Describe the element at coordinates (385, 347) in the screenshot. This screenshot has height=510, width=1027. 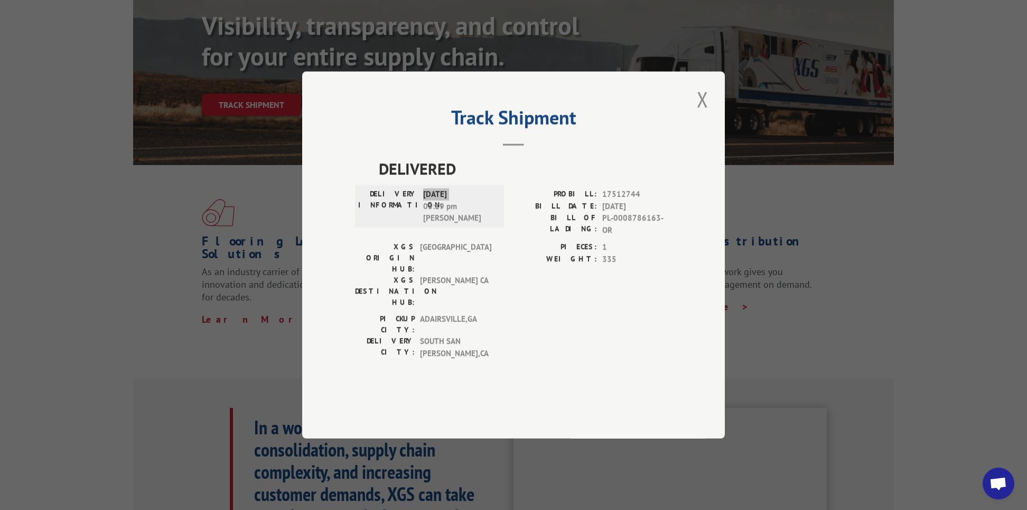
I see `label: DELIVERY CITY:` at that location.